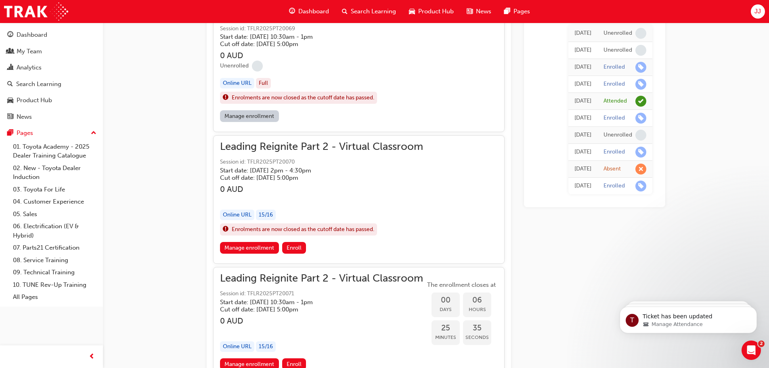 This screenshot has width=769, height=368. I want to click on span: news-icon, so click(469, 11).